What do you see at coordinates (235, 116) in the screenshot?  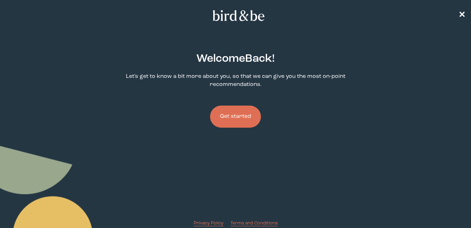 I see `button: Get started` at bounding box center [235, 116].